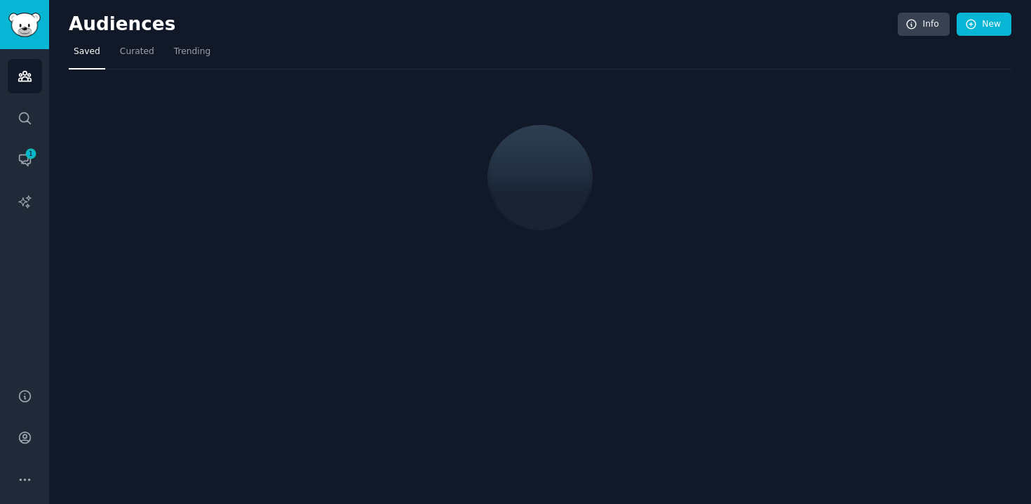 This screenshot has width=1031, height=504. I want to click on span: 1, so click(31, 154).